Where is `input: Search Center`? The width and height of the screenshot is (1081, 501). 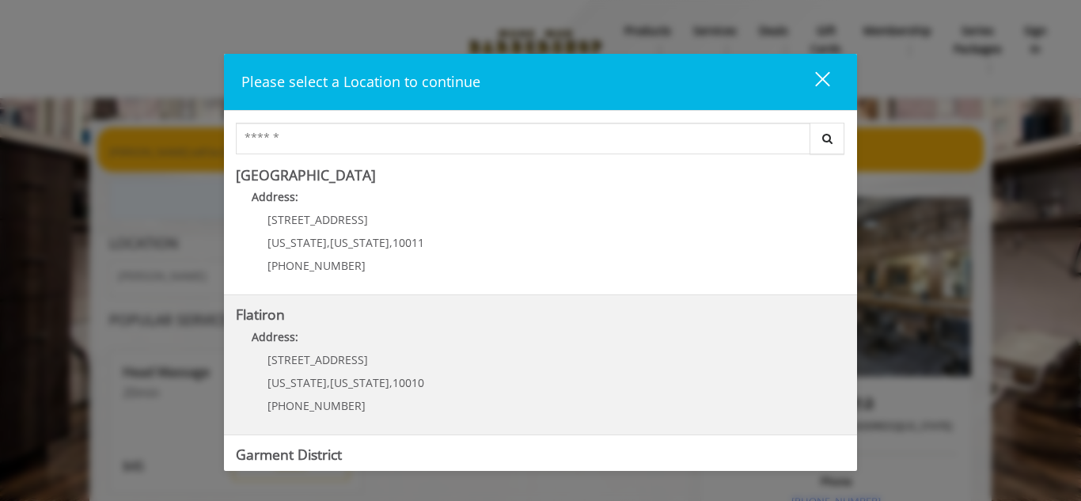 input: Search Center is located at coordinates (523, 139).